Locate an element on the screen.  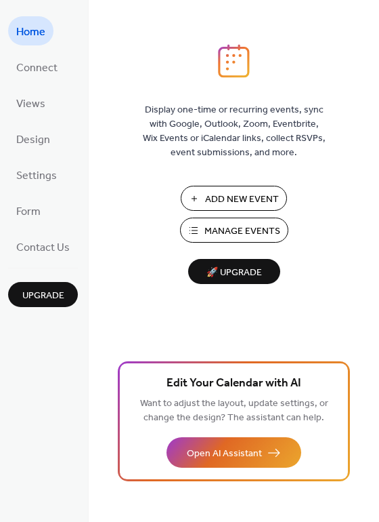
span: Design is located at coordinates (33, 140).